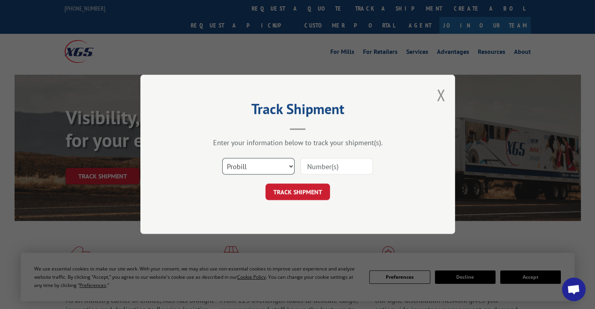  What do you see at coordinates (337, 167) in the screenshot?
I see `input: Number(s)` at bounding box center [337, 167].